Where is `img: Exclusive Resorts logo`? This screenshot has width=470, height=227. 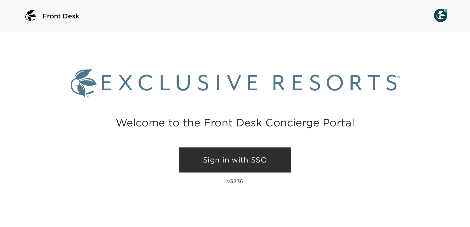 img: Exclusive Resorts logo is located at coordinates (235, 83).